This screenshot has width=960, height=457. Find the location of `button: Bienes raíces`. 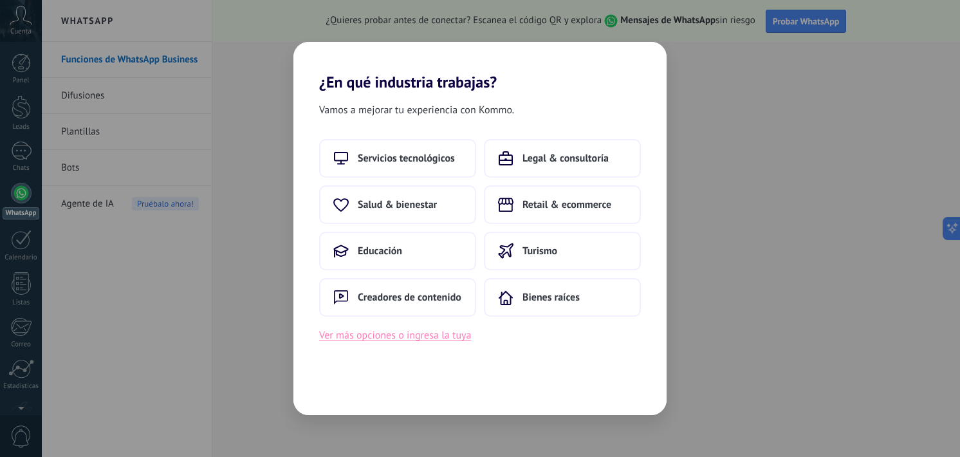

button: Bienes raíces is located at coordinates (562, 297).